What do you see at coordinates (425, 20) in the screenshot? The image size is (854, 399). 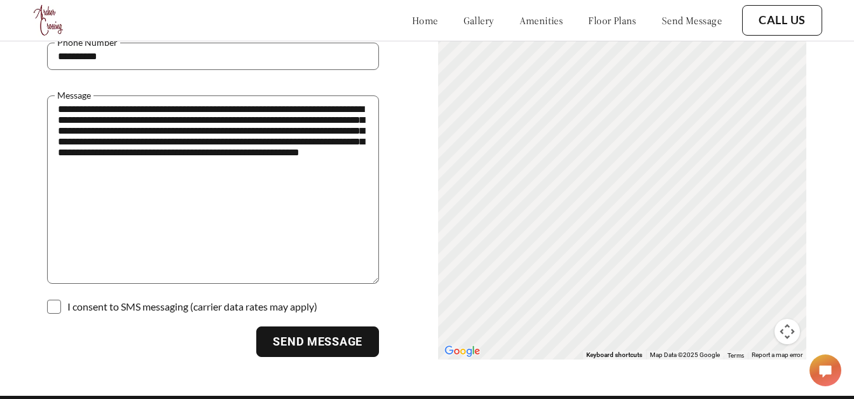 I see `a: home` at bounding box center [425, 20].